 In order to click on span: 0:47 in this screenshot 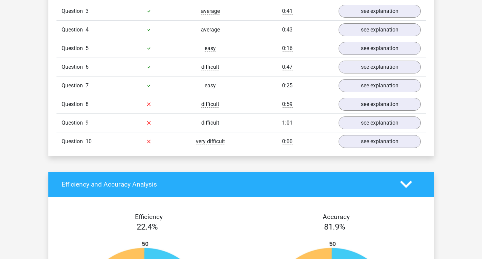, I will do `click(287, 67)`.